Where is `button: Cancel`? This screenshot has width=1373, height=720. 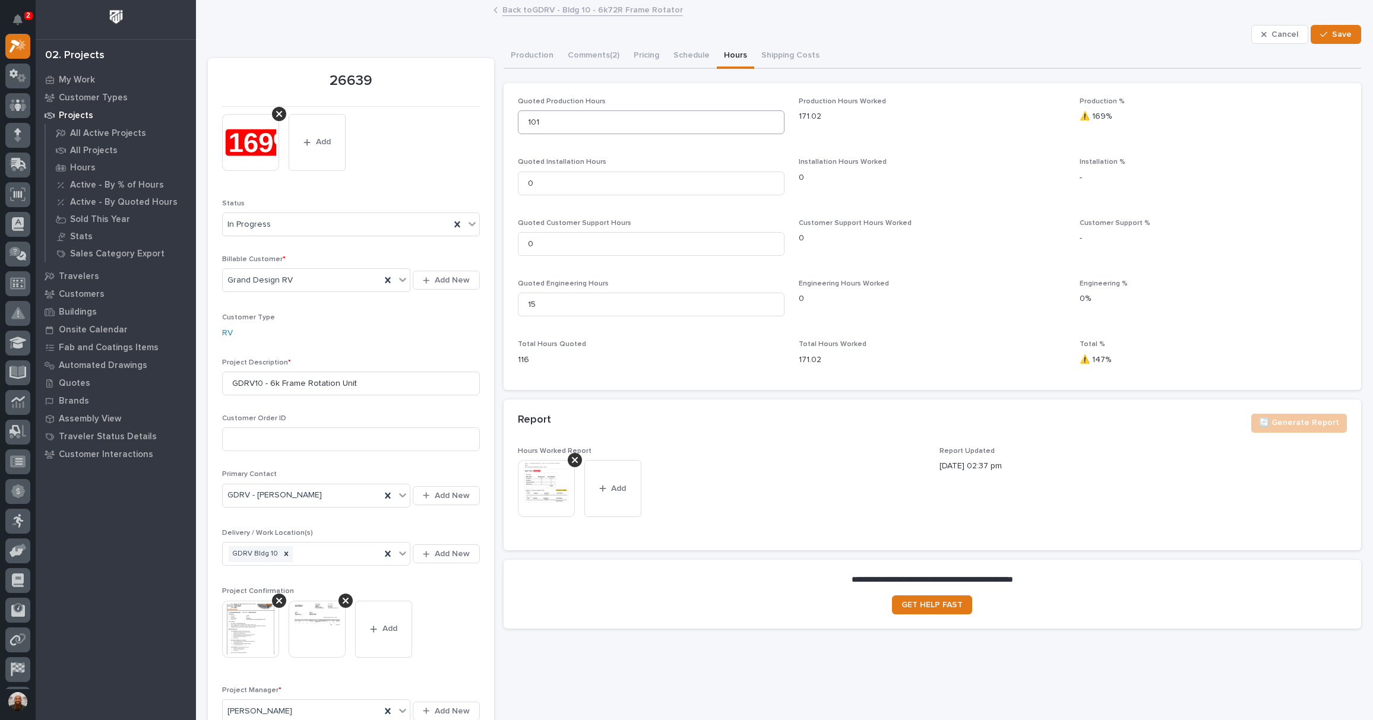 button: Cancel is located at coordinates (1280, 34).